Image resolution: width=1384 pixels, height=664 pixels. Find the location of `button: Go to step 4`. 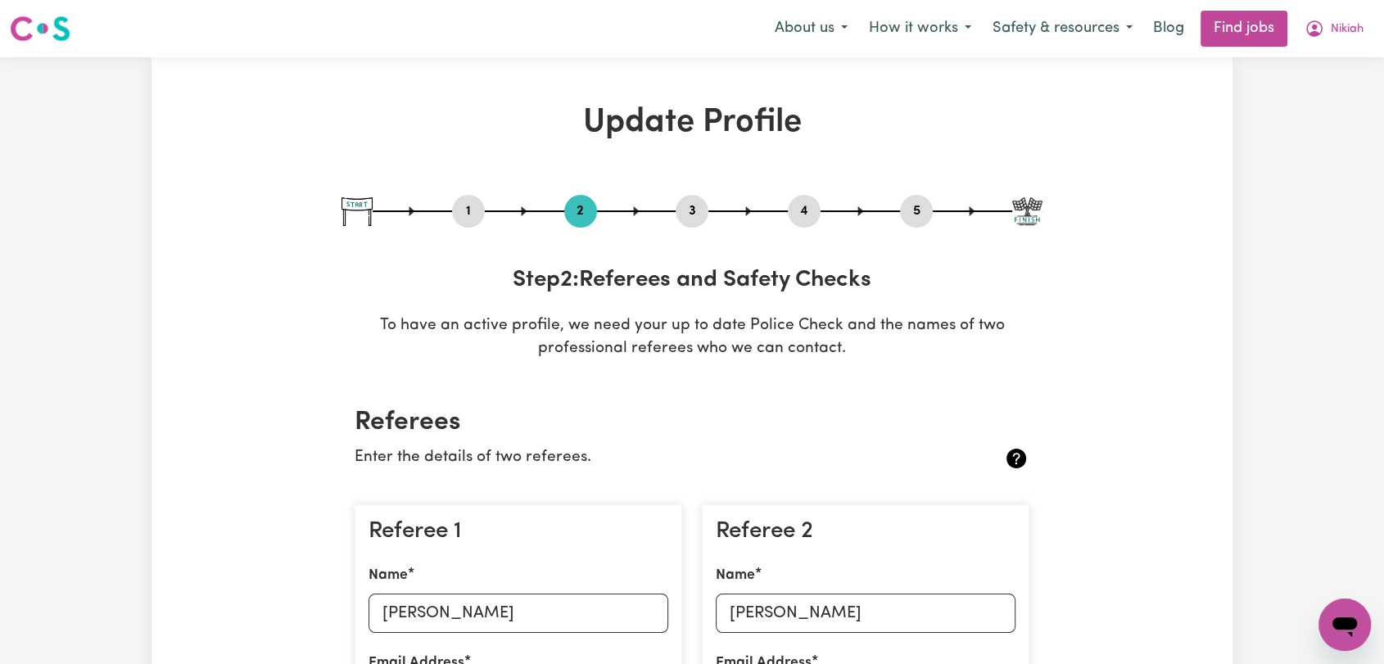

button: Go to step 4 is located at coordinates (804, 211).